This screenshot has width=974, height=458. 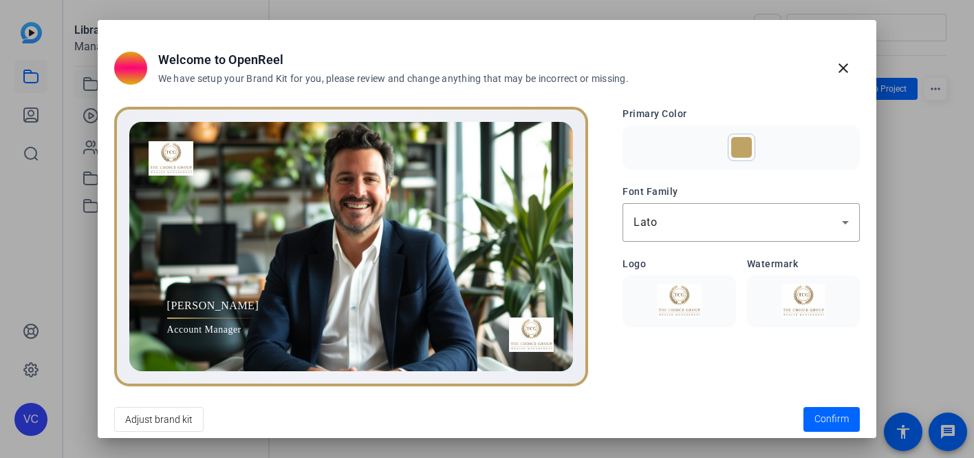 What do you see at coordinates (159, 419) in the screenshot?
I see `span: Adjust brand kit` at bounding box center [159, 419].